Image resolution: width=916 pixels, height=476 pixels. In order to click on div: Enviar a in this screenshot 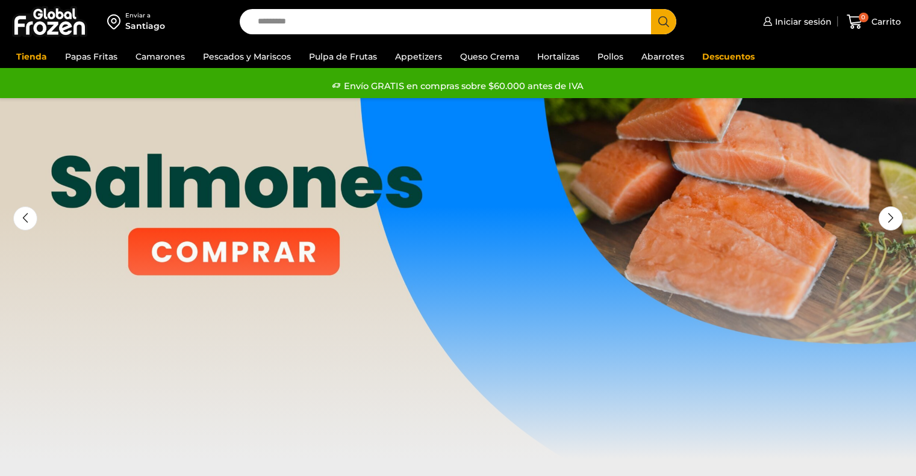, I will do `click(145, 16)`.